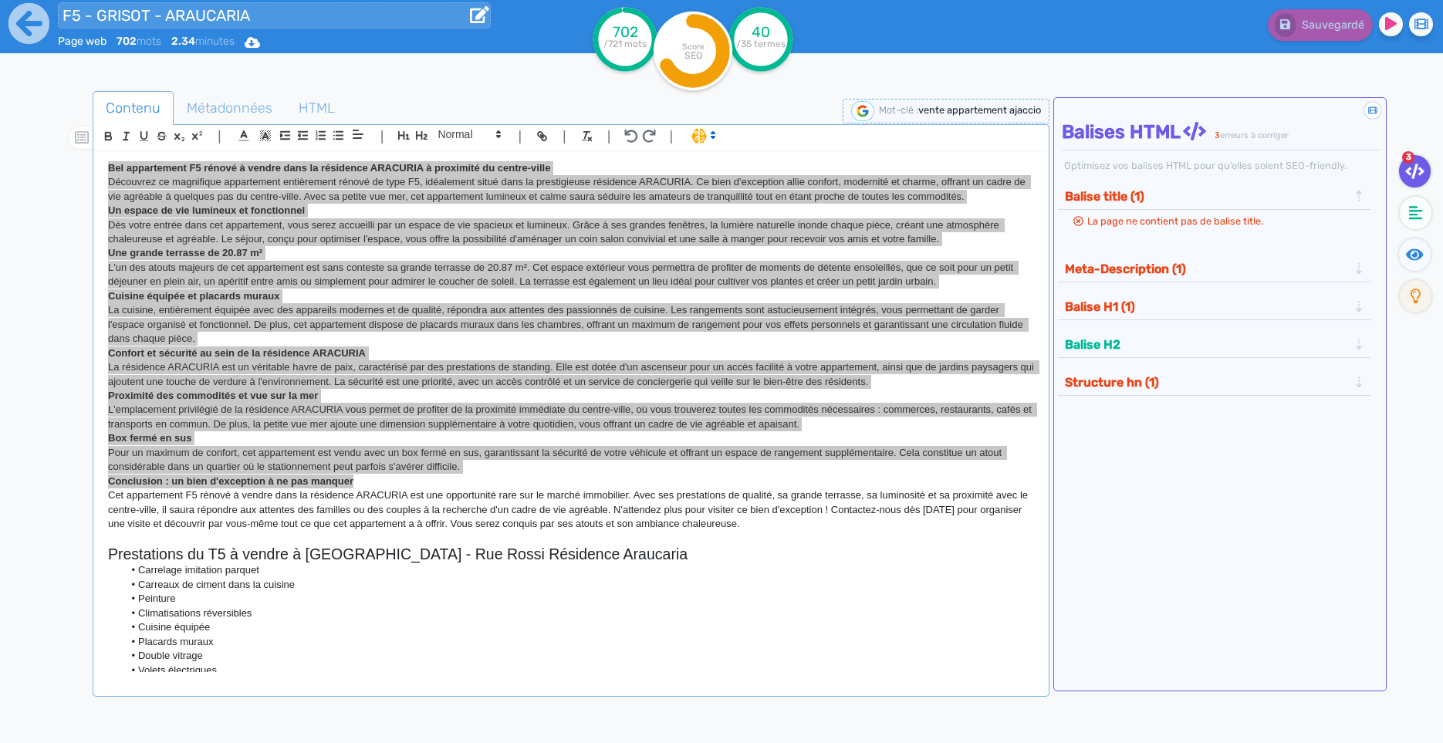  I want to click on span: Contenu, so click(133, 108).